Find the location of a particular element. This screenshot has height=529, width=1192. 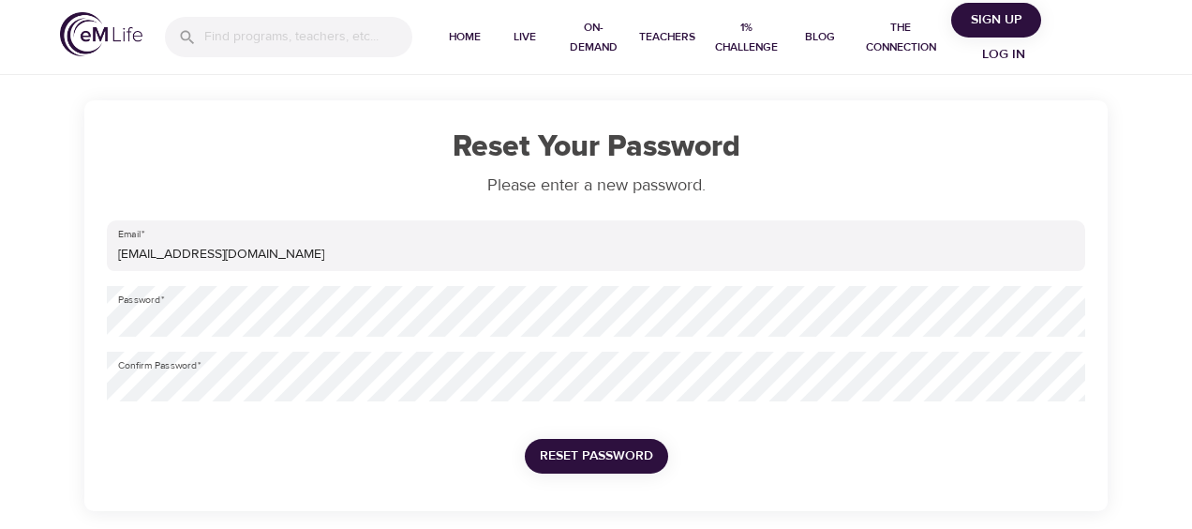

span: 1% Challenge is located at coordinates (746, 37).